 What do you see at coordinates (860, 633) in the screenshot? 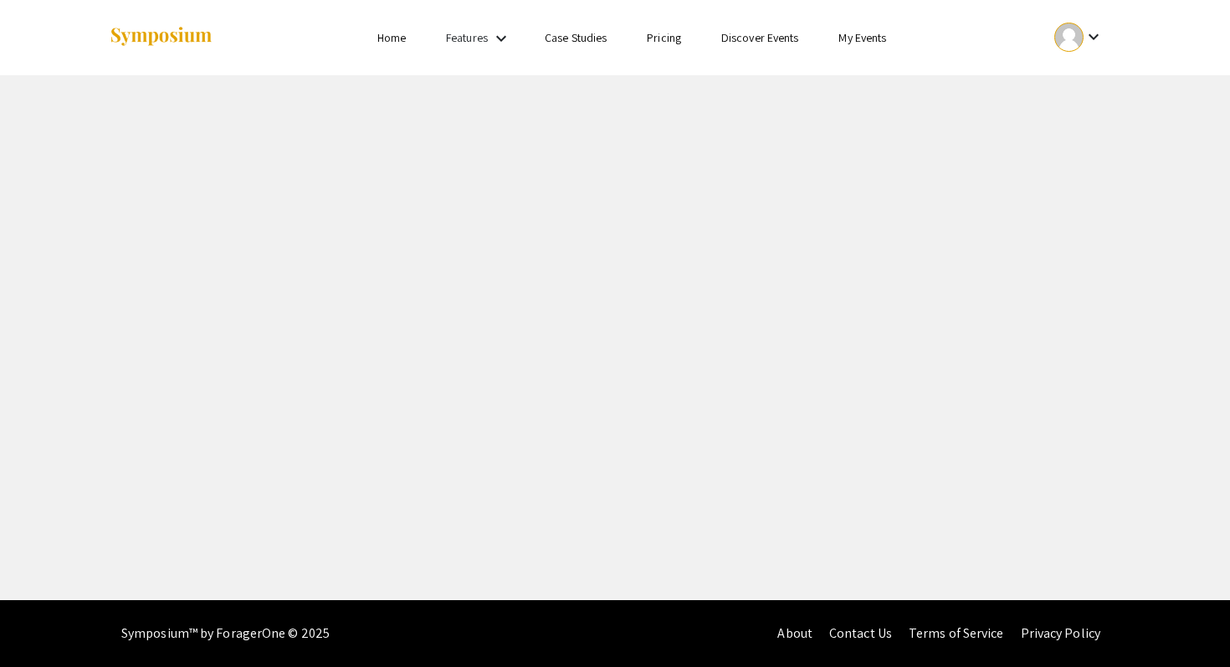
I see `a: Contact Us` at bounding box center [860, 633].